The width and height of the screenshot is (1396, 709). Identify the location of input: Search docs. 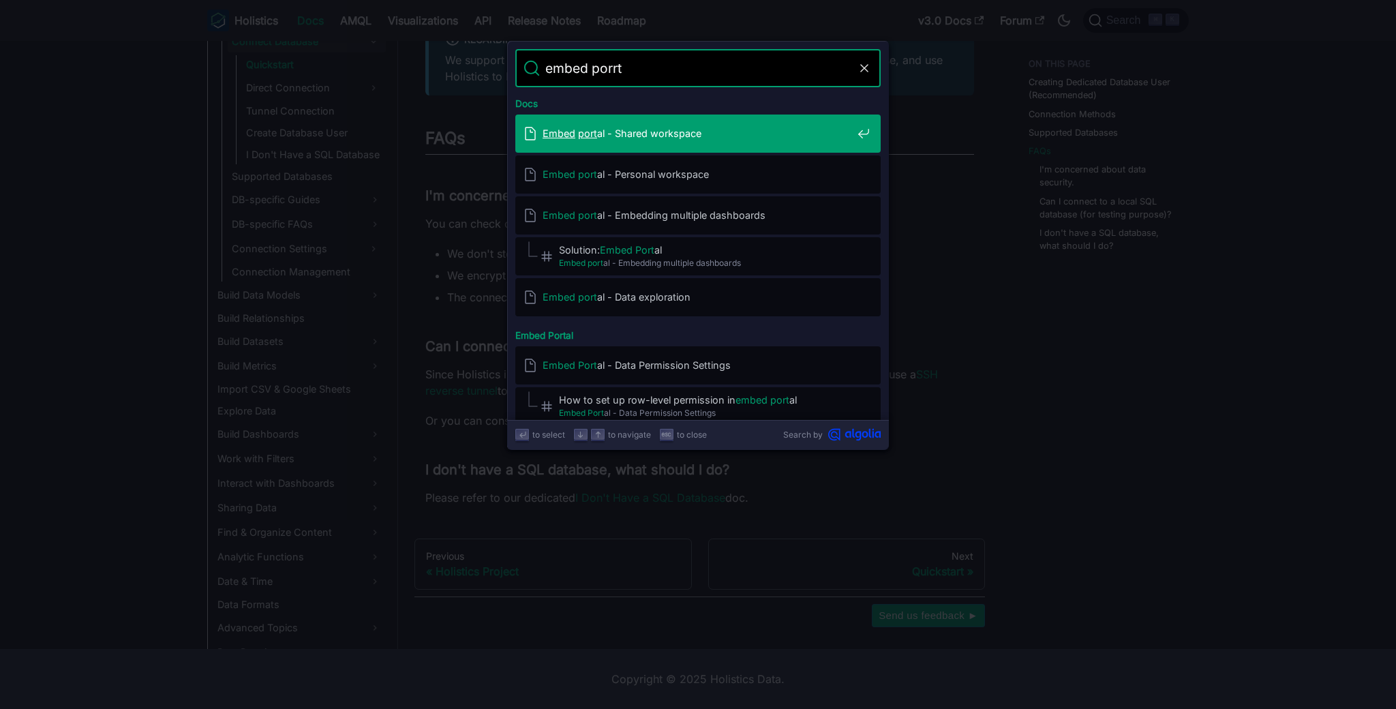
(698, 68).